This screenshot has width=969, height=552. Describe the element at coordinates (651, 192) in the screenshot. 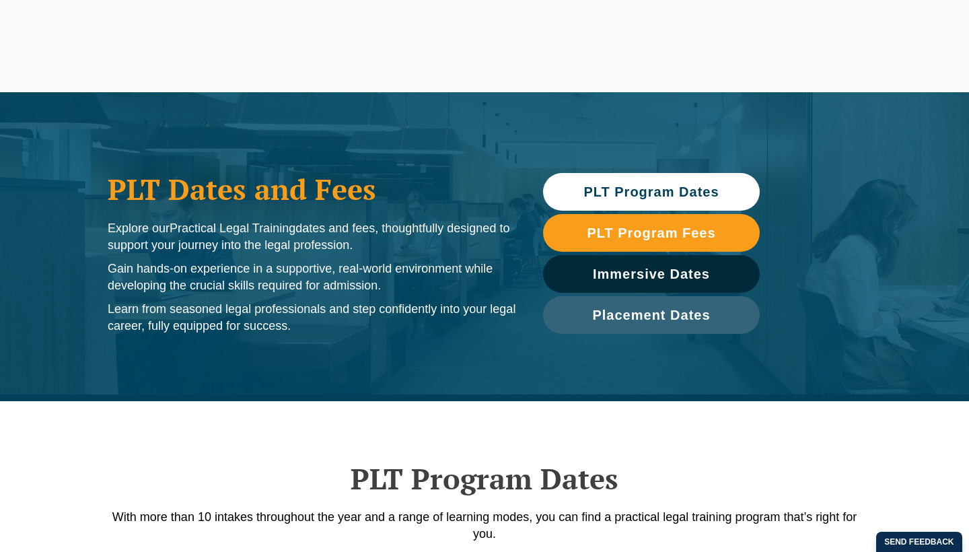

I see `span: PLT Program Dates` at that location.